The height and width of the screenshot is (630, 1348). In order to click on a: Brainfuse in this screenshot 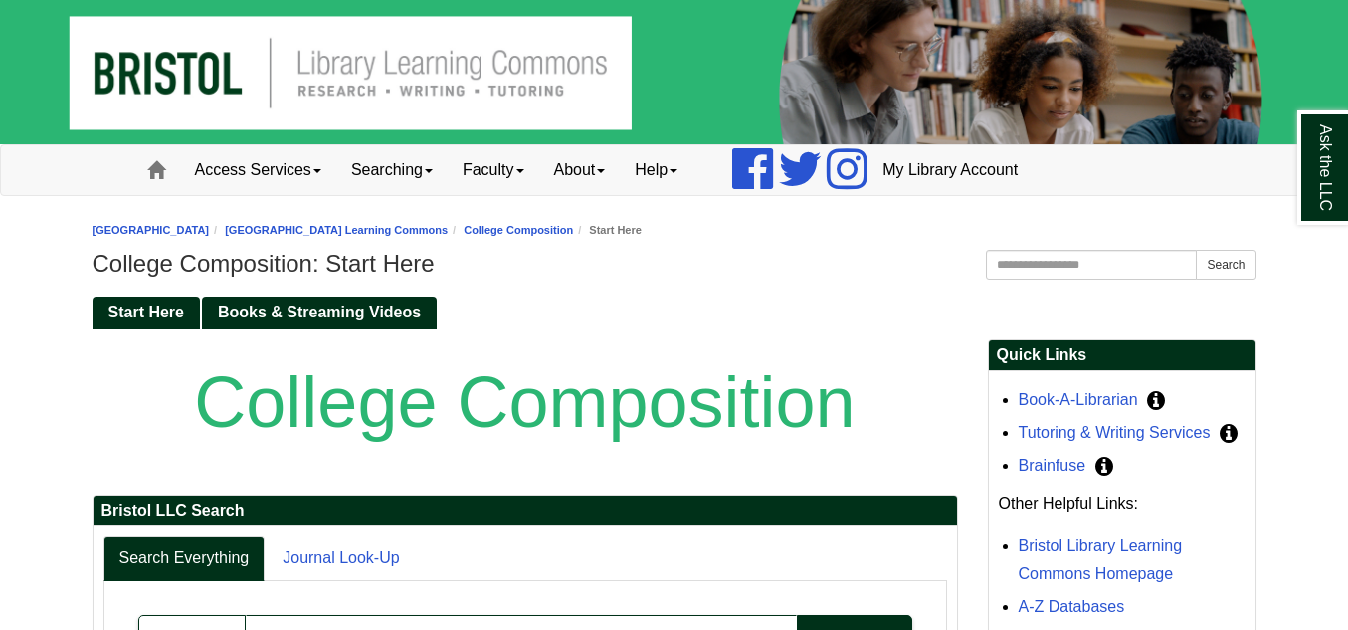, I will do `click(1053, 465)`.